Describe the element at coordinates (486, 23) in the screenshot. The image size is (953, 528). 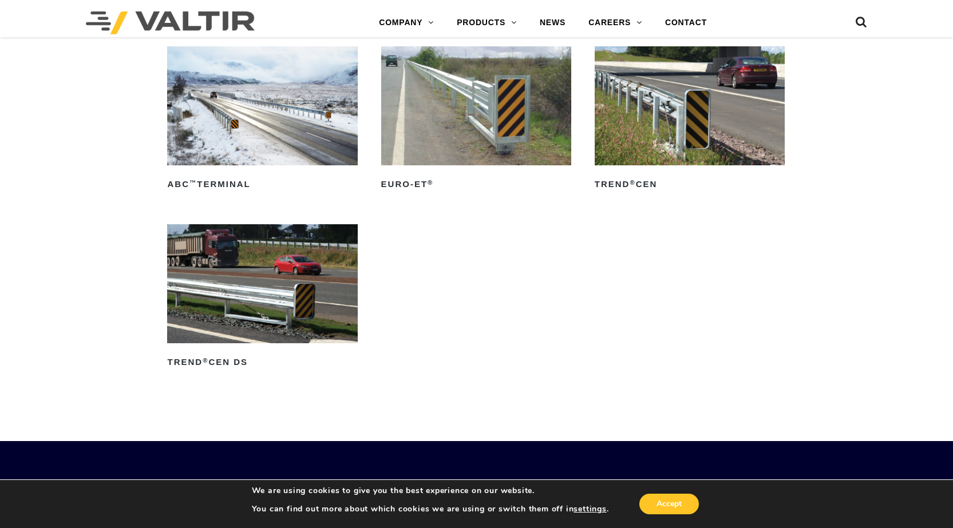
I see `a: PRODUCTS` at that location.